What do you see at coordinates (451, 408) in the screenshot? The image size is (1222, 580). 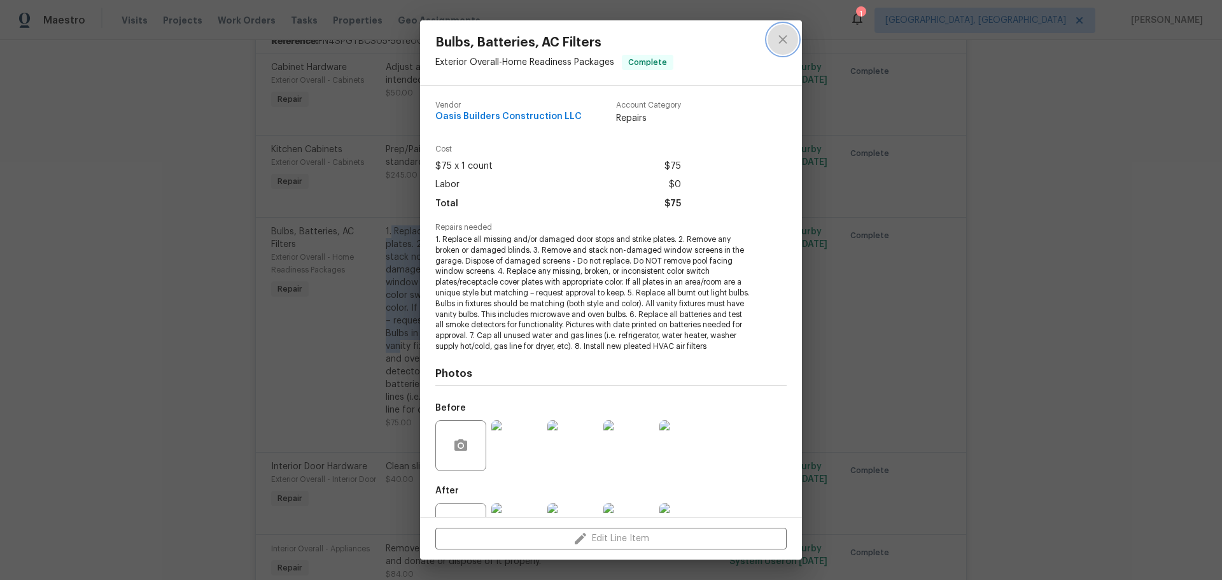 I see `h5: Before` at bounding box center [451, 408].